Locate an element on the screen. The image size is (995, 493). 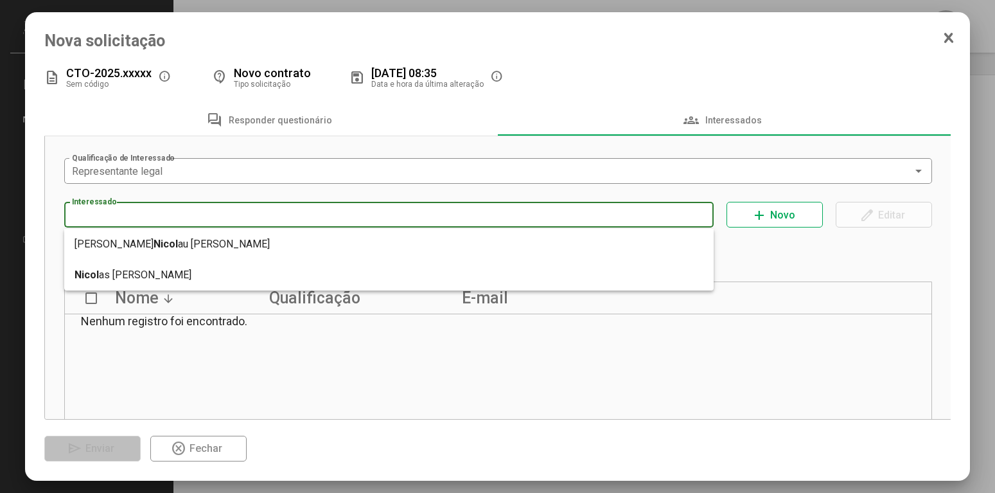
span: Nenhum registro foi encontrado. is located at coordinates (164, 321).